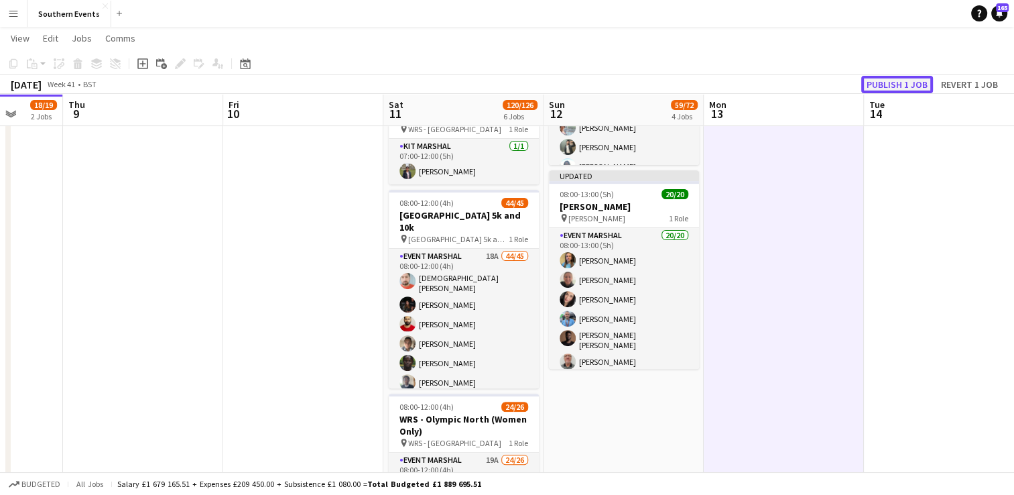  What do you see at coordinates (90, 483) in the screenshot?
I see `span: All jobs` at bounding box center [90, 483].